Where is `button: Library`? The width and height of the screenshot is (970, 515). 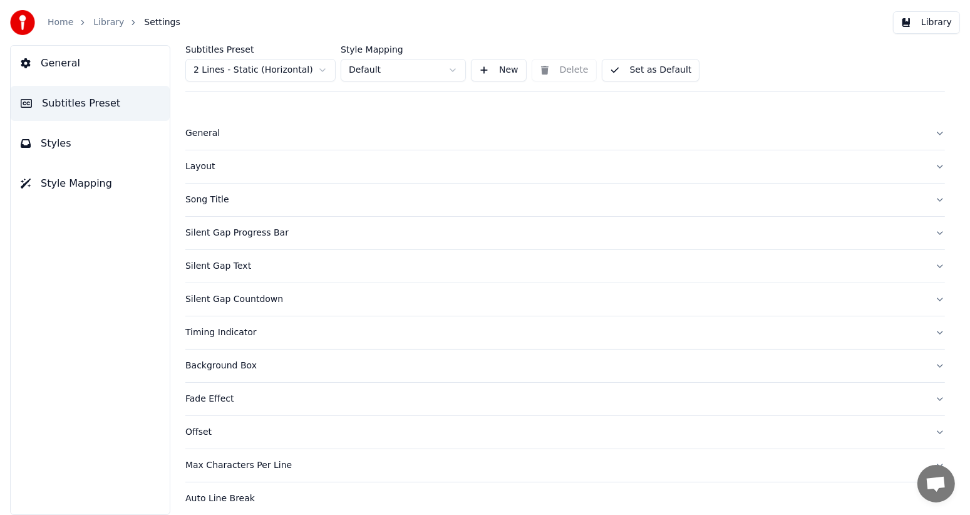 button: Library is located at coordinates (926, 23).